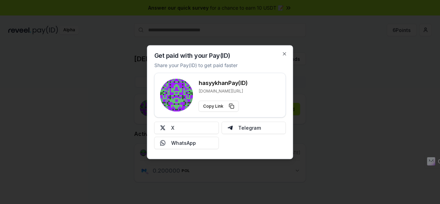  What do you see at coordinates (196, 65) in the screenshot?
I see `p: Share your Pay(ID) to get paid faster` at bounding box center [196, 65].